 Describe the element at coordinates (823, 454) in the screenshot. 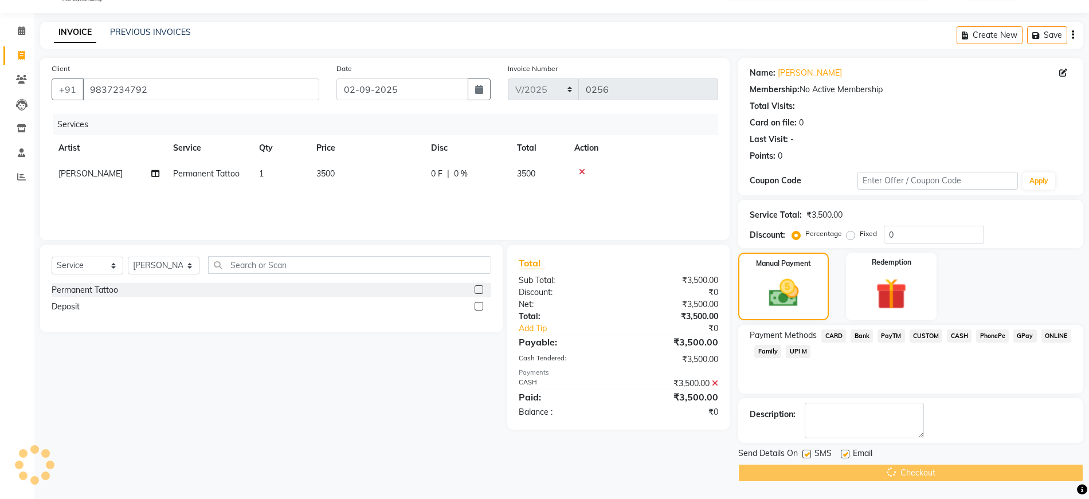

I see `span: SMS` at that location.